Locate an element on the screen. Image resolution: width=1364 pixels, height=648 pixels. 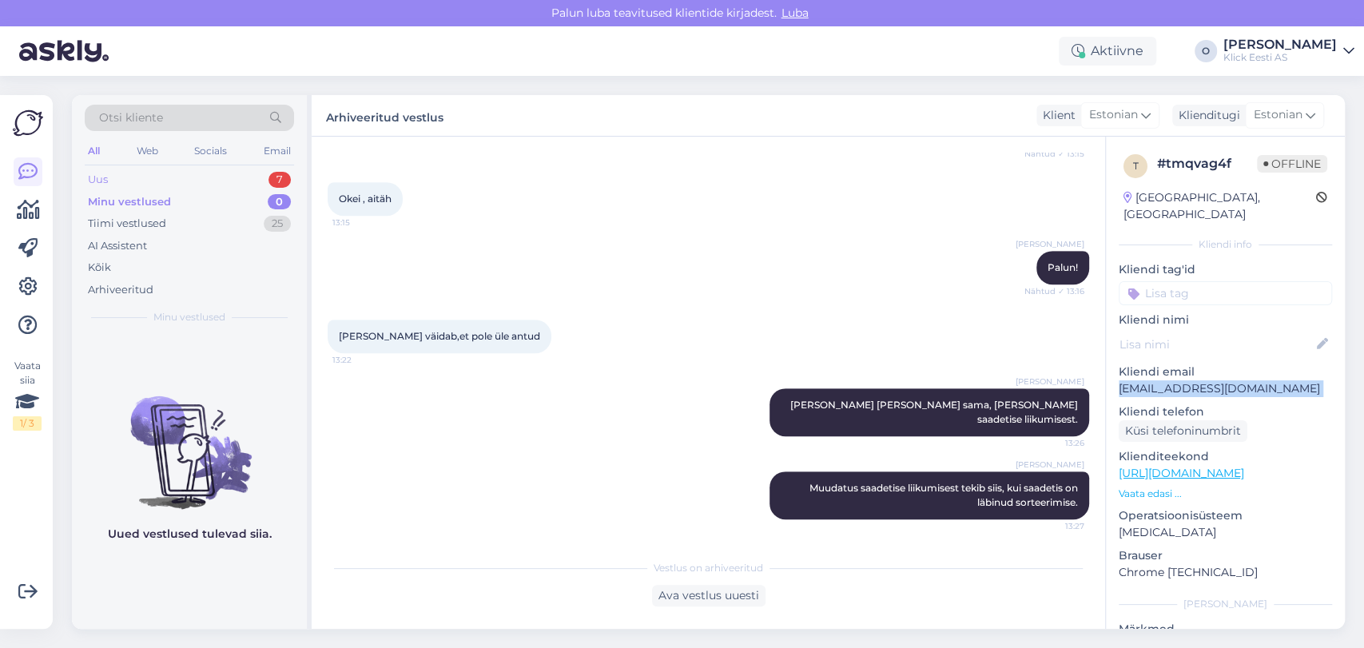
p: Brauser is located at coordinates (1225, 555).